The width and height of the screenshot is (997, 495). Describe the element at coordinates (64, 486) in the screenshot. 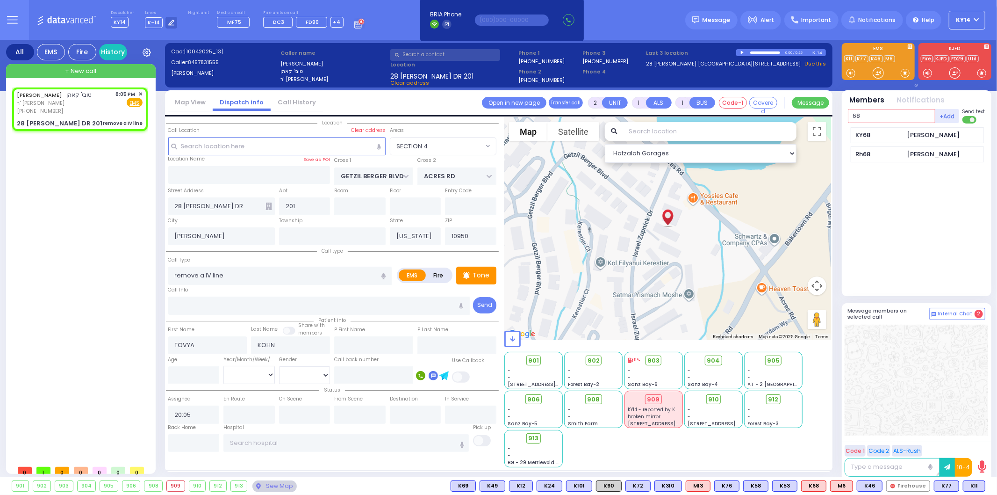

I see `div: 903` at that location.